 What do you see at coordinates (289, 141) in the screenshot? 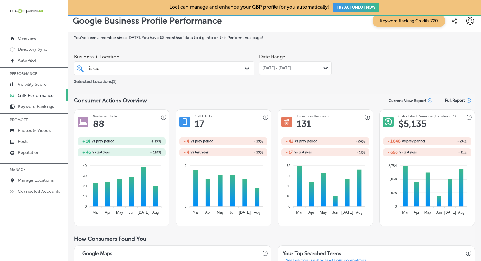
I see `h2: - 42` at bounding box center [289, 141].